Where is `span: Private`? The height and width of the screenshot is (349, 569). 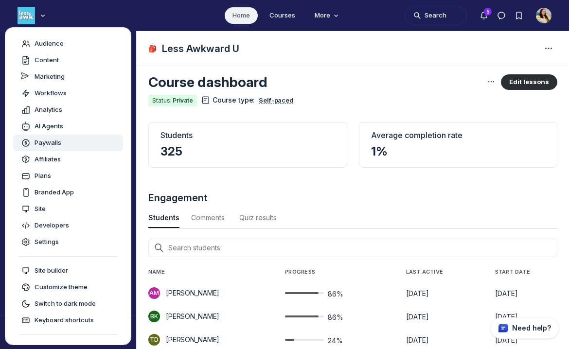 span: Private is located at coordinates (183, 101).